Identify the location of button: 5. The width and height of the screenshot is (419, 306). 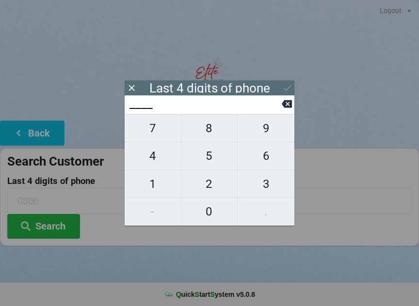
(209, 156).